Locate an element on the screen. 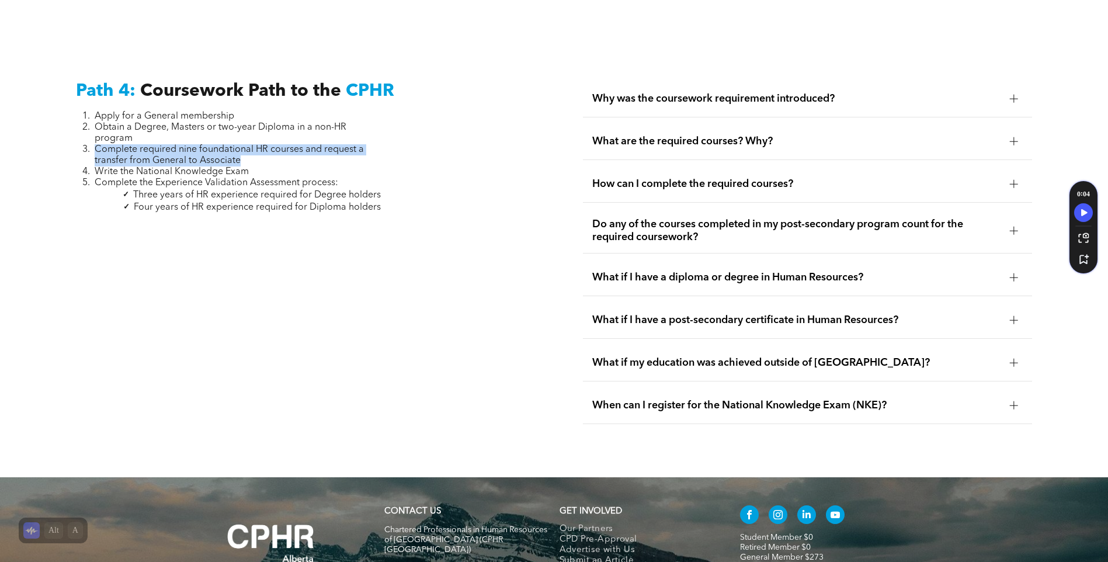 The image size is (1108, 562). span: Coursework Path to the is located at coordinates (241, 91).